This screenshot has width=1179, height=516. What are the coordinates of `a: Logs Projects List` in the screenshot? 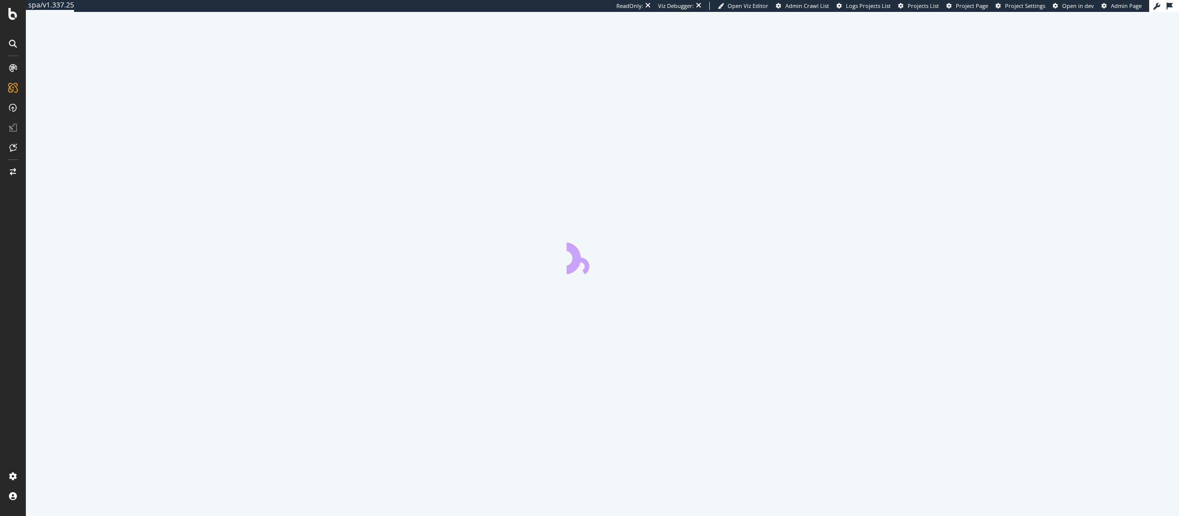 It's located at (863, 6).